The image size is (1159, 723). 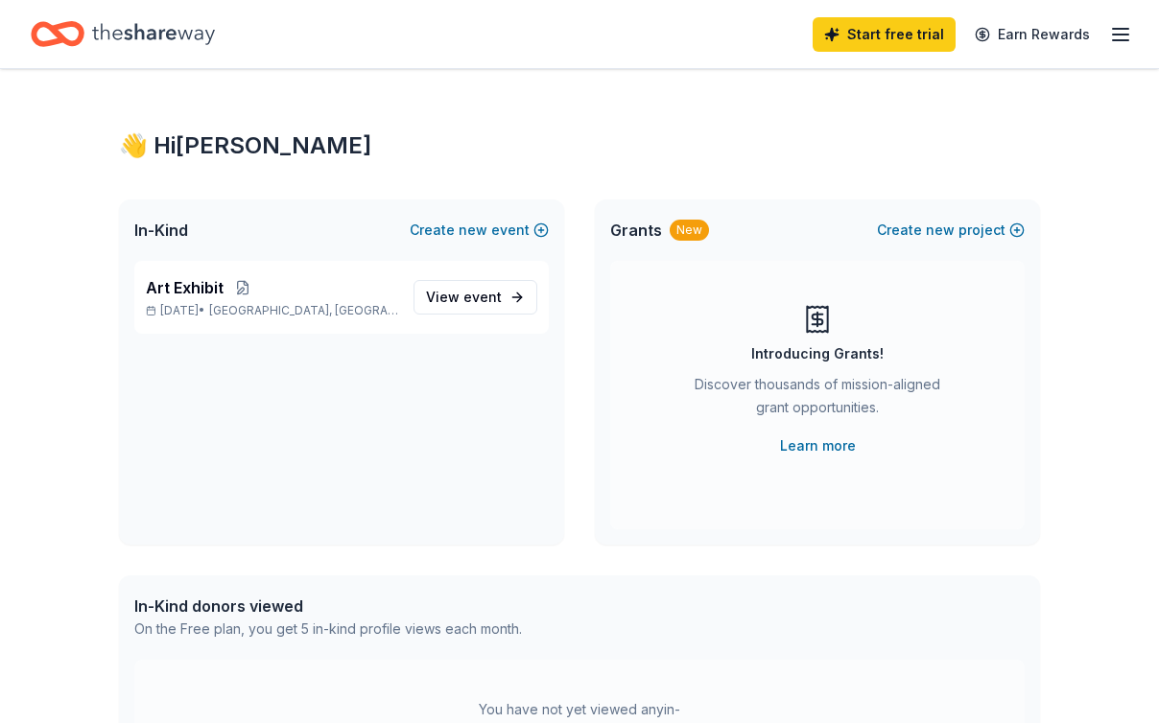 What do you see at coordinates (328, 629) in the screenshot?
I see `div: On the Free plan, you get 5 in-kind profile views each month.` at bounding box center [328, 629].